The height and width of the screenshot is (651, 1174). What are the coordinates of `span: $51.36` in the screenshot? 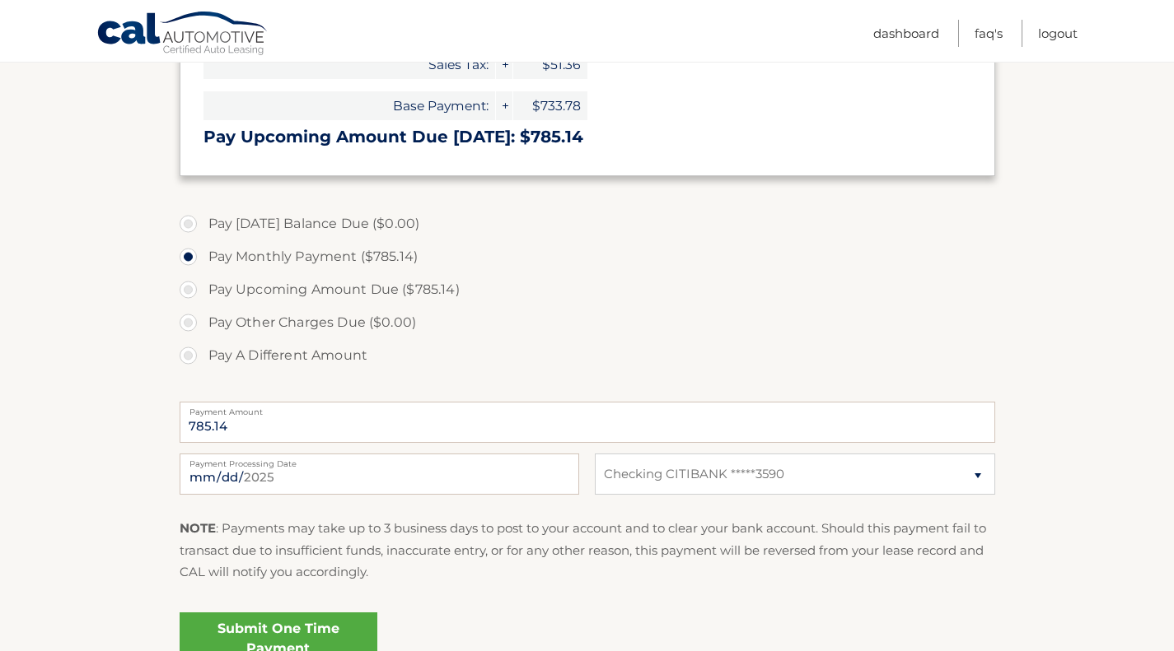 It's located at (550, 64).